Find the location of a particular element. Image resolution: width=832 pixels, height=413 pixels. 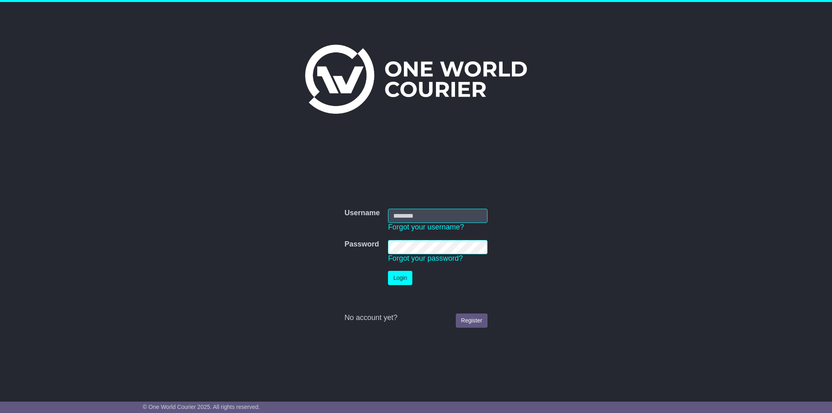

label: Password is located at coordinates (362, 245).